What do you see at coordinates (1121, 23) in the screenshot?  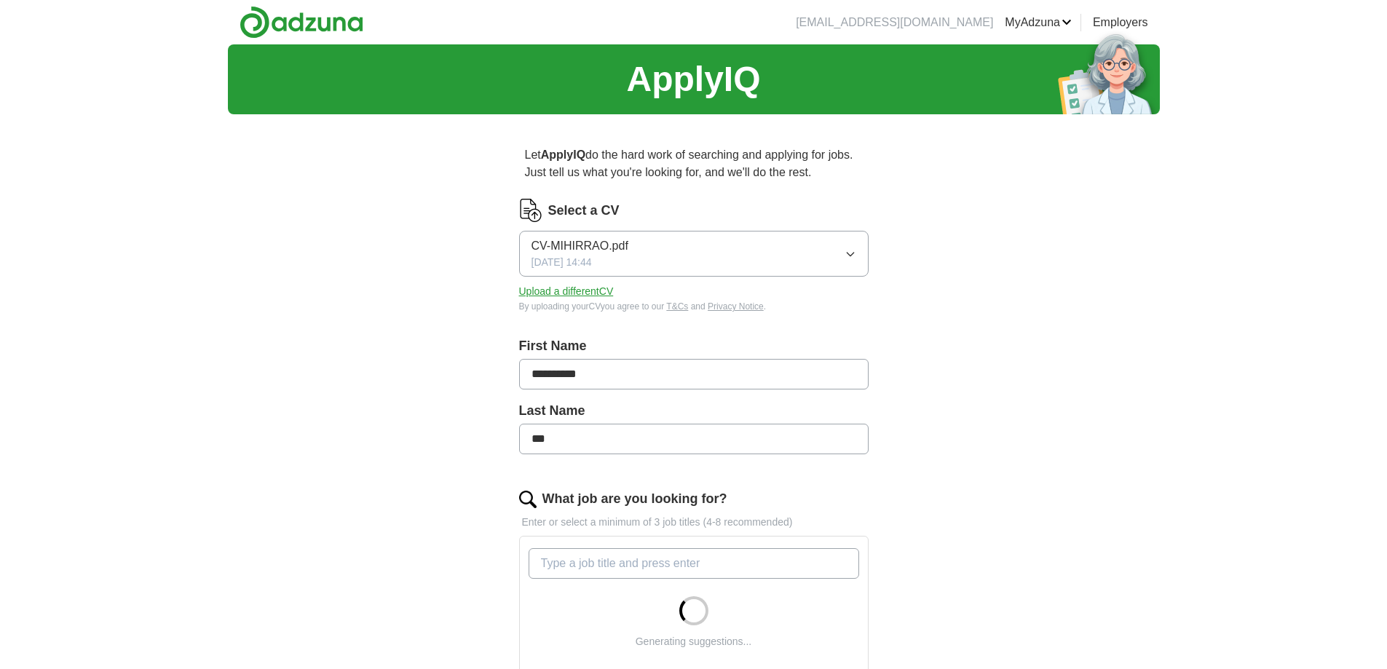 I see `a: Employers` at bounding box center [1121, 23].